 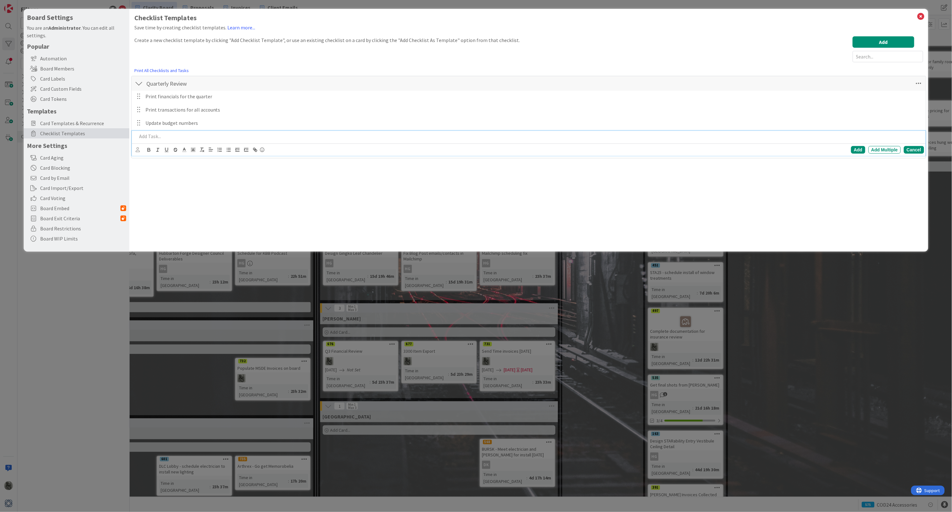 What do you see at coordinates (858, 150) in the screenshot?
I see `div: Add` at bounding box center [858, 150].